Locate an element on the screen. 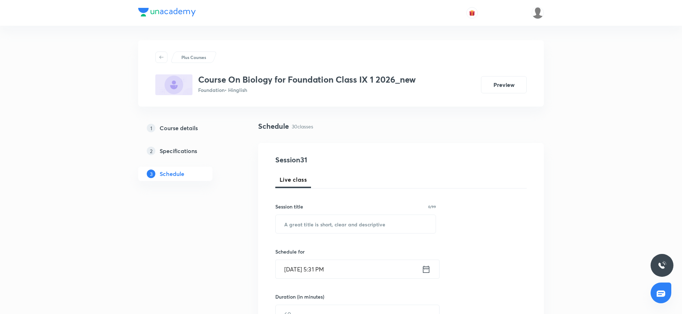 Image resolution: width=682 pixels, height=314 pixels. h5: Course details is located at coordinates (179, 128).